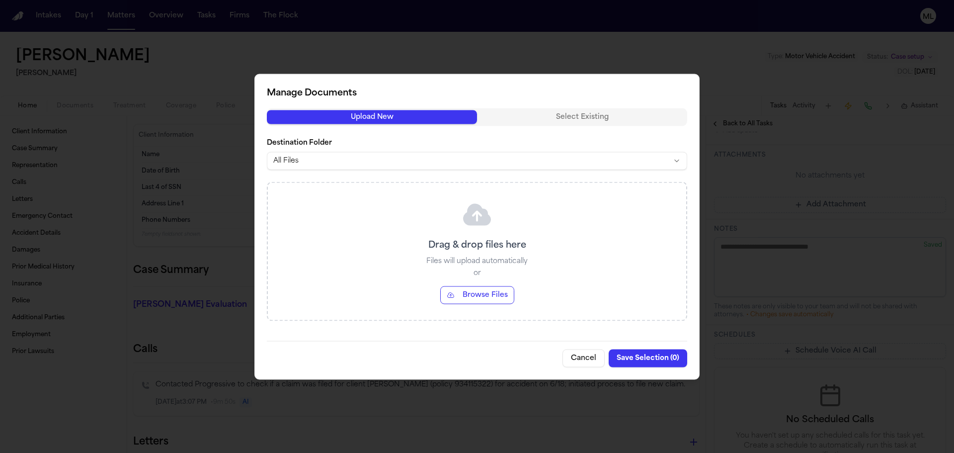 This screenshot has width=954, height=453. I want to click on button: Save Selection (0), so click(648, 358).